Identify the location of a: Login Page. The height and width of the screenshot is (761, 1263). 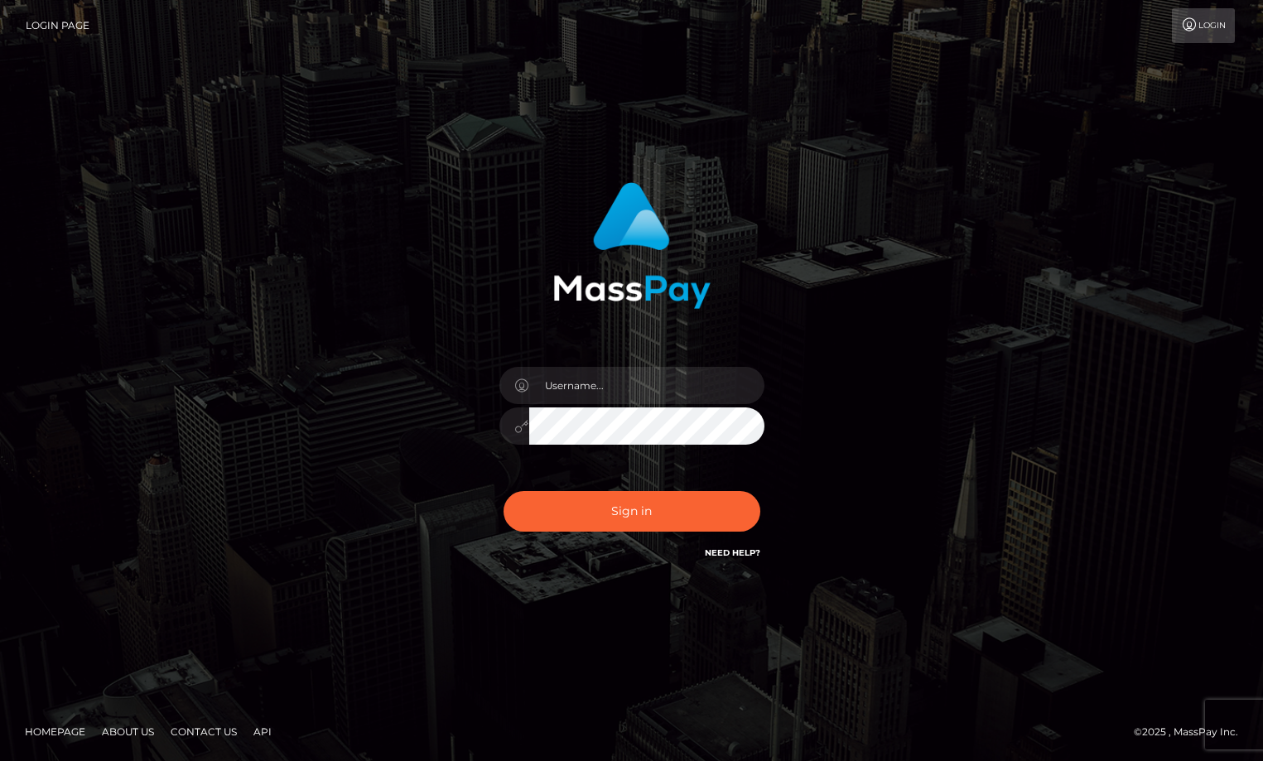
(57, 26).